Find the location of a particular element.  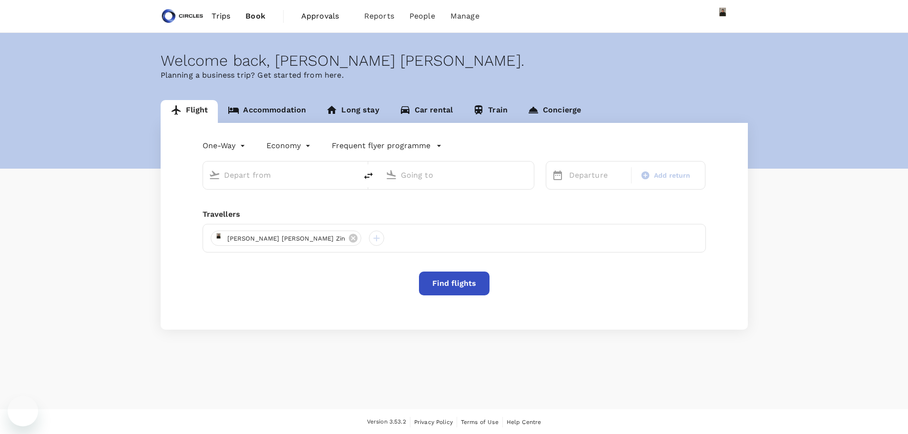

span: Approvals is located at coordinates (325, 16).